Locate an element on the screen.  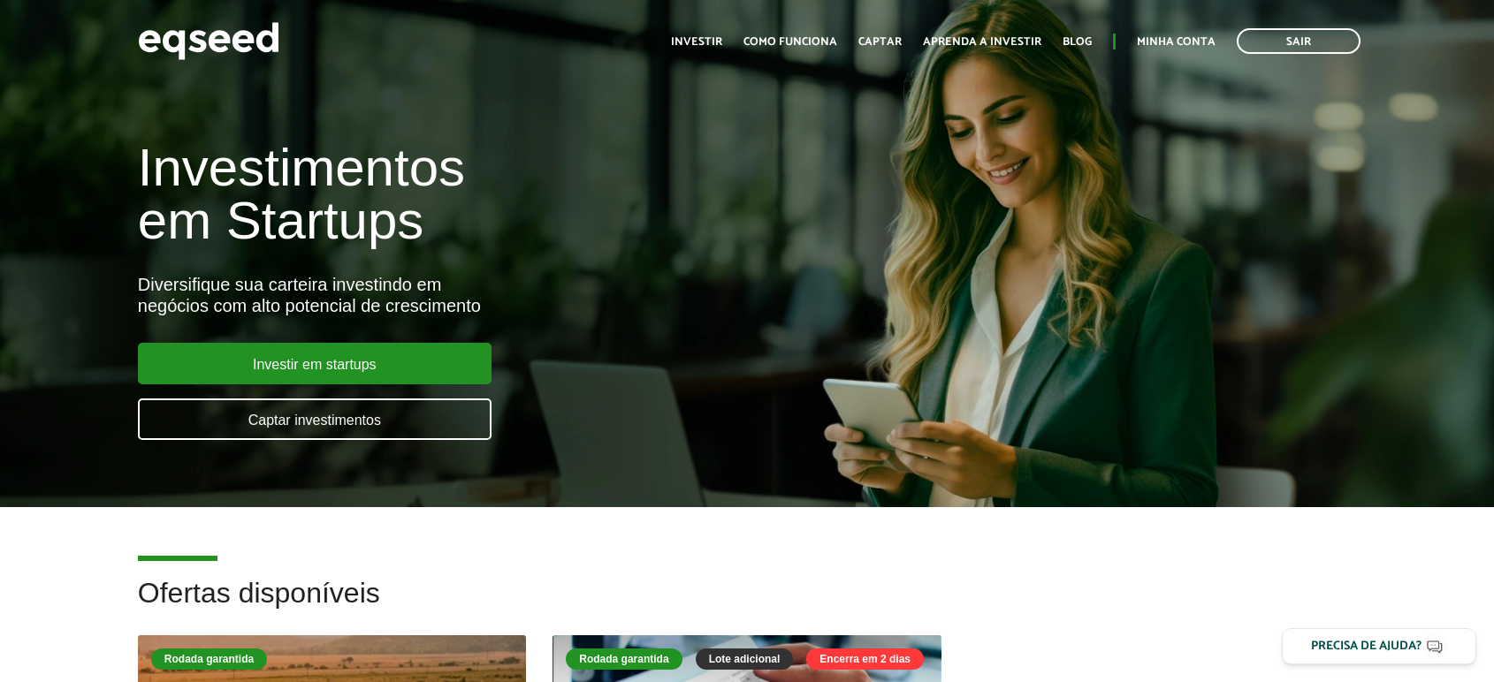
a: Sair is located at coordinates (1298, 41).